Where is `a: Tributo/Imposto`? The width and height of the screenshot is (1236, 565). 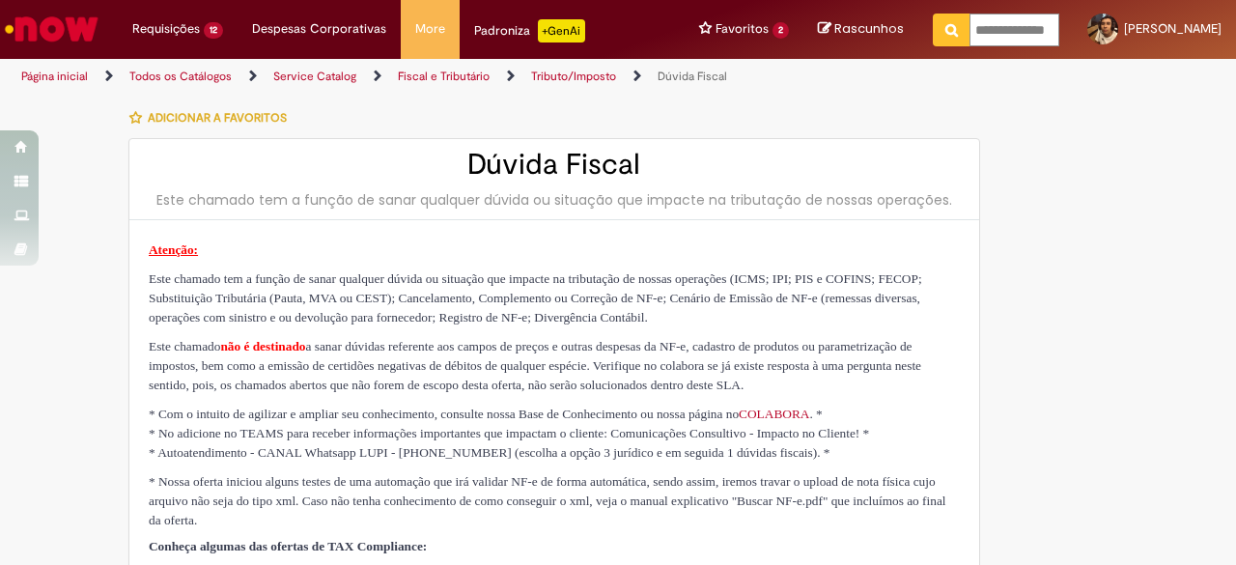
a: Tributo/Imposto is located at coordinates (574, 76).